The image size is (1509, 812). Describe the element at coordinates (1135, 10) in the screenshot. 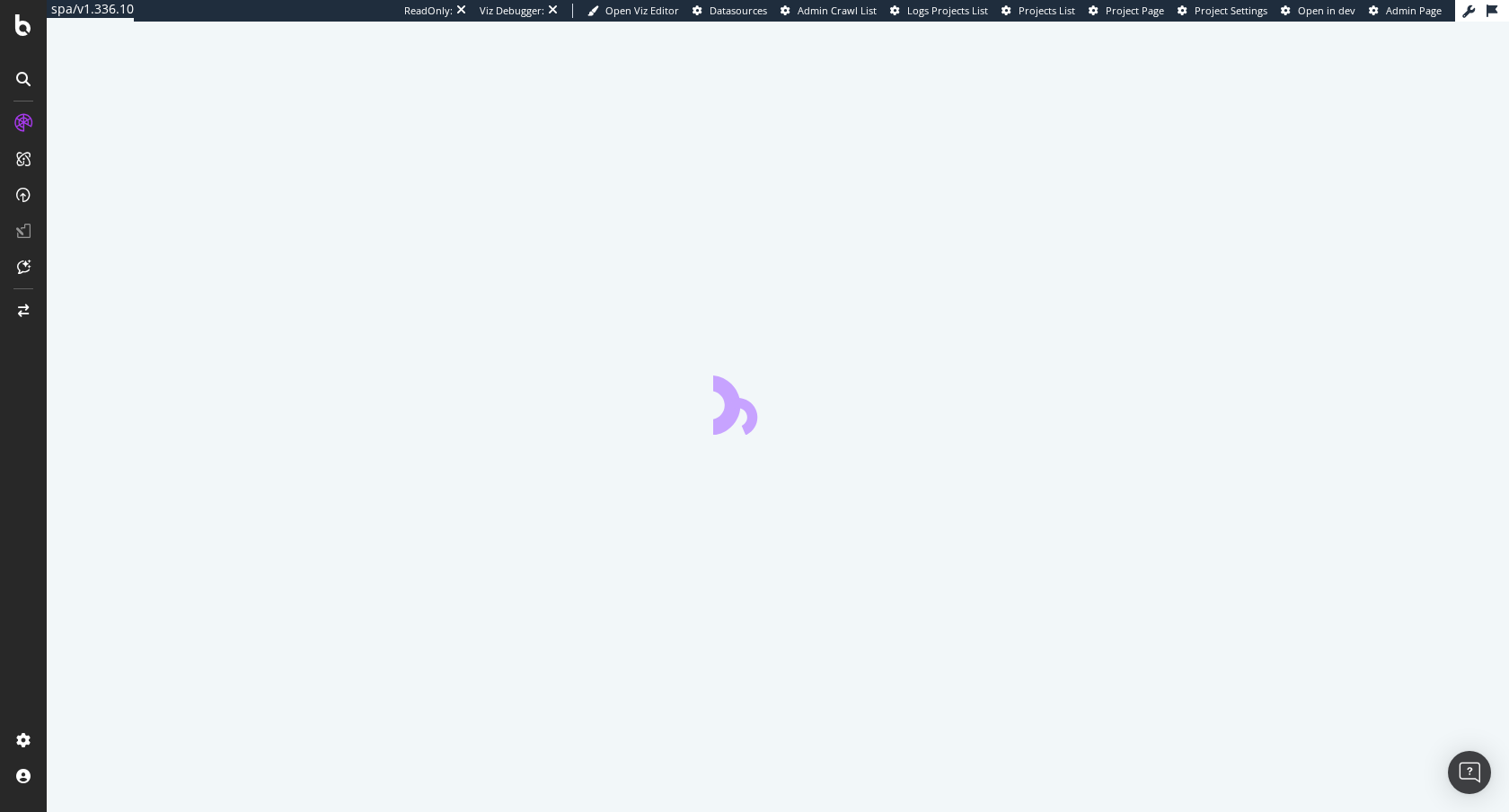

I see `span: Project Page` at that location.